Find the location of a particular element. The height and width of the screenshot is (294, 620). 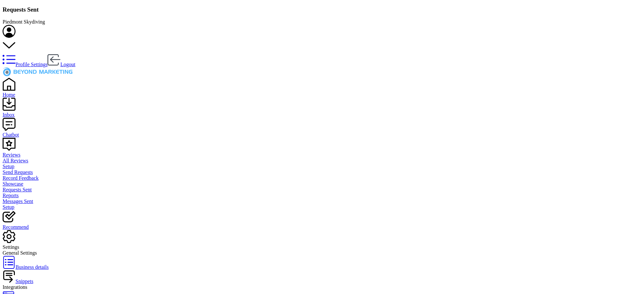

a: Reports is located at coordinates (310, 196).